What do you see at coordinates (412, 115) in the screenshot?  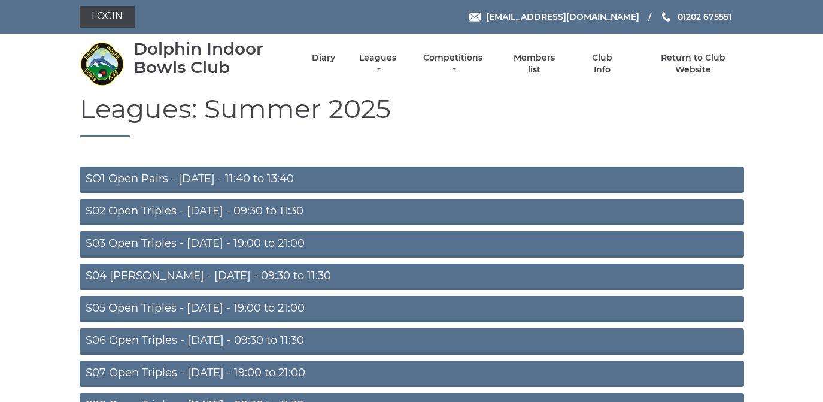 I see `h1: Leagues: Summer 2025` at bounding box center [412, 115].